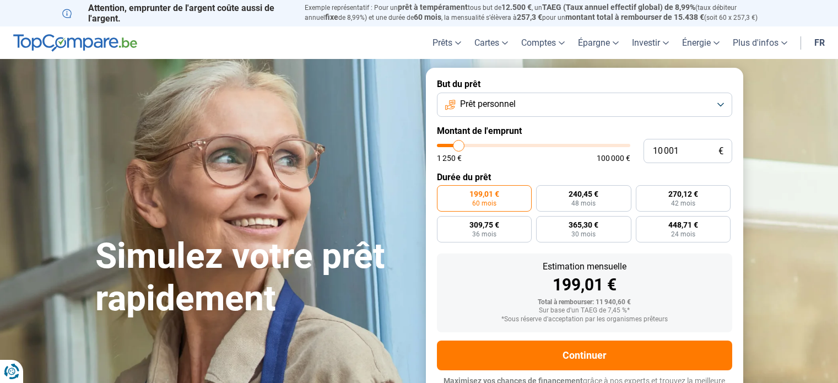  Describe the element at coordinates (585, 285) in the screenshot. I see `div: 199,01 €` at that location.